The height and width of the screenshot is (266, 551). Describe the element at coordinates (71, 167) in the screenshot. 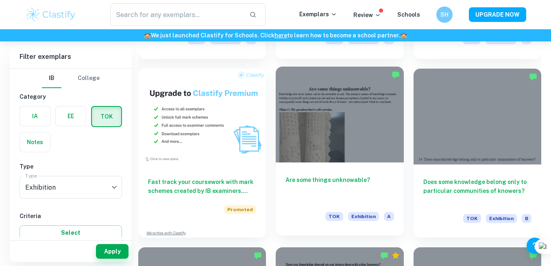

I see `h6: Type` at that location.